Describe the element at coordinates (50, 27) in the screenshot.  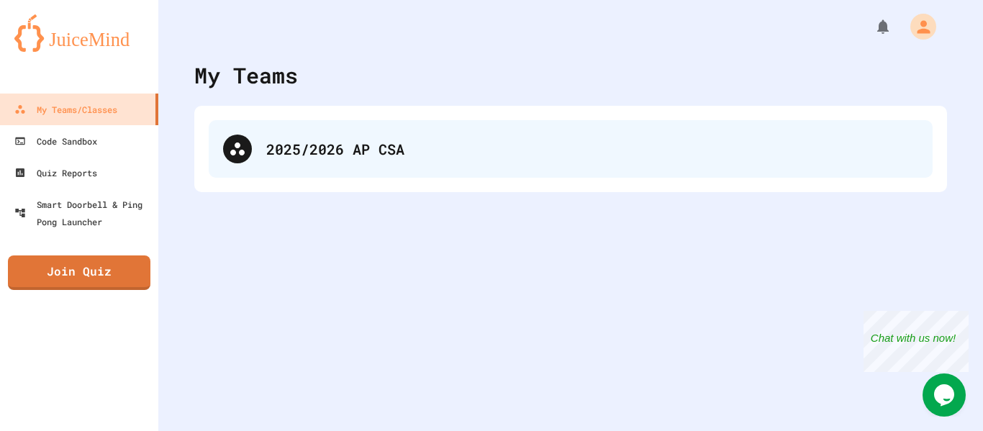
I see `p: Chat with us now!` at that location.